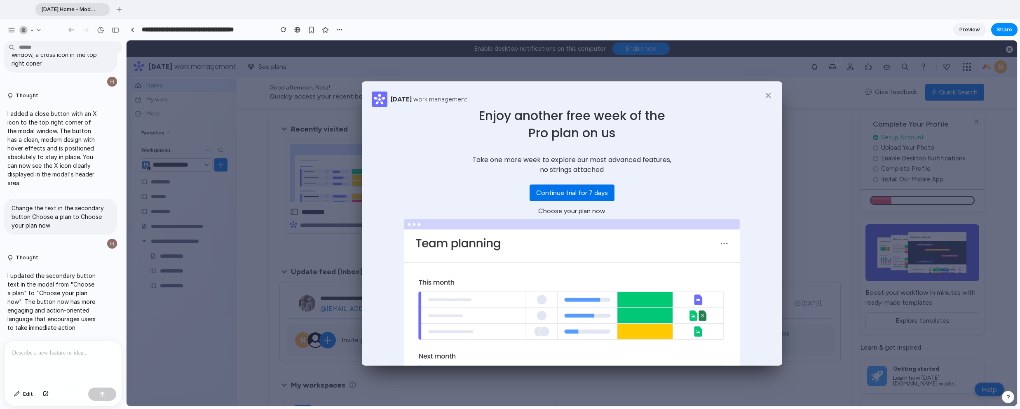 The height and width of the screenshot is (409, 1020). What do you see at coordinates (1004, 30) in the screenshot?
I see `button: Share` at bounding box center [1004, 30].